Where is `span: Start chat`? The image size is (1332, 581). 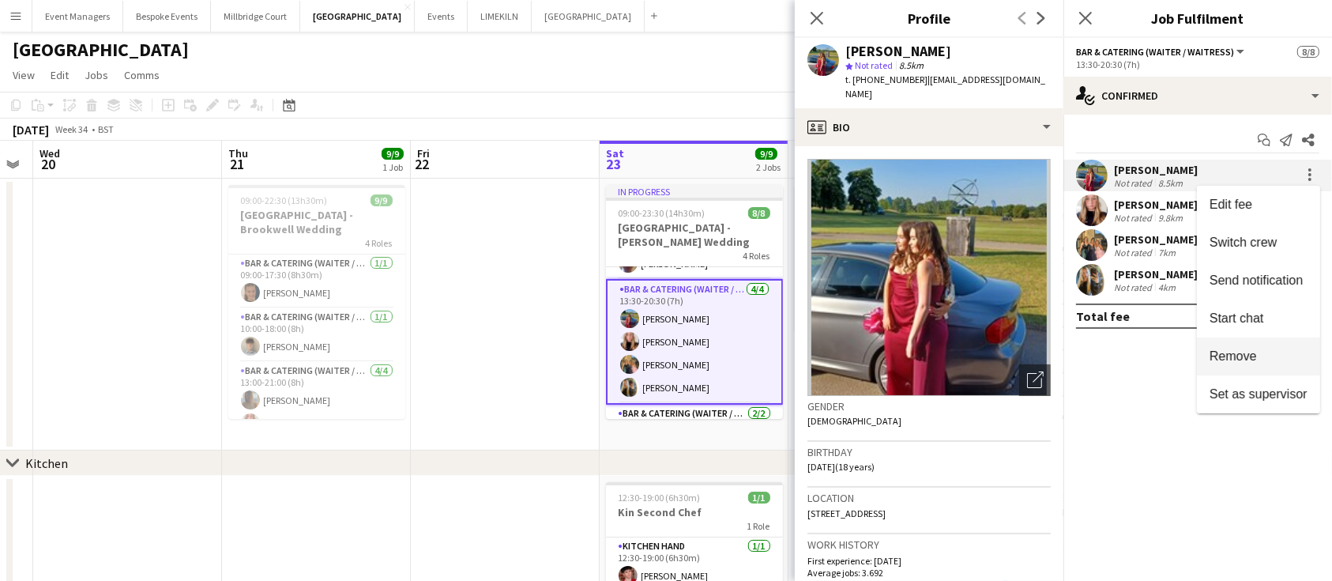
span: Start chat is located at coordinates (1237, 318).